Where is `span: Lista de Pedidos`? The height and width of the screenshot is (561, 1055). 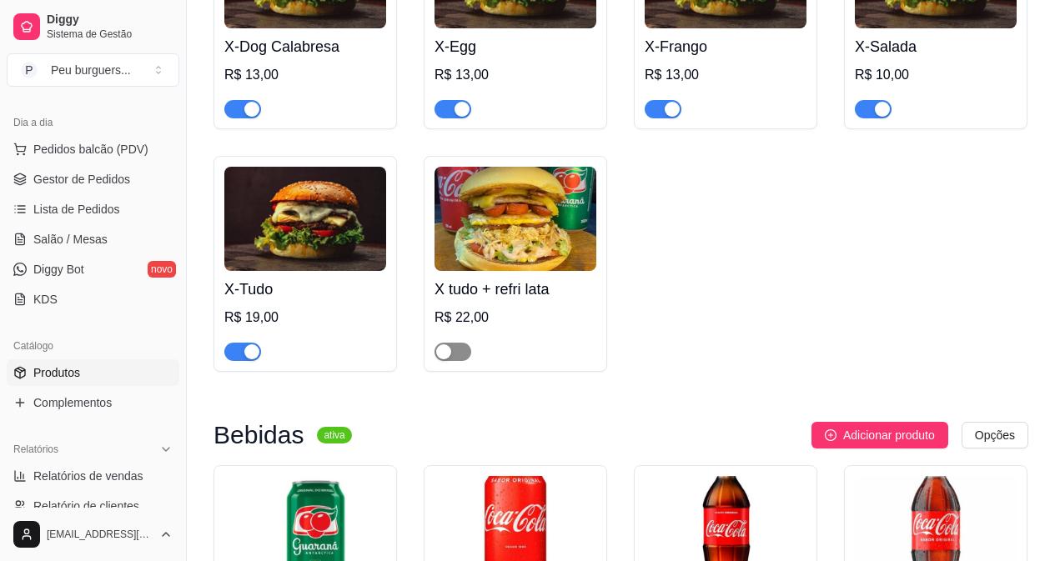
span: Lista de Pedidos is located at coordinates (77, 209).